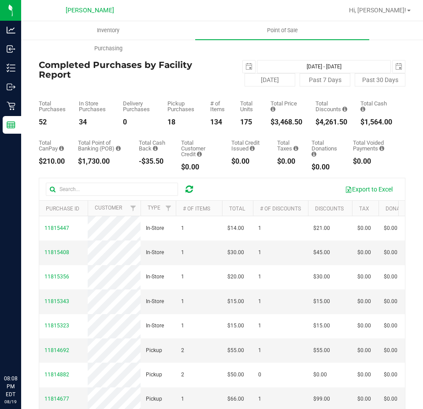  What do you see at coordinates (282, 30) in the screenshot?
I see `a: Point of Sale` at bounding box center [282, 30].